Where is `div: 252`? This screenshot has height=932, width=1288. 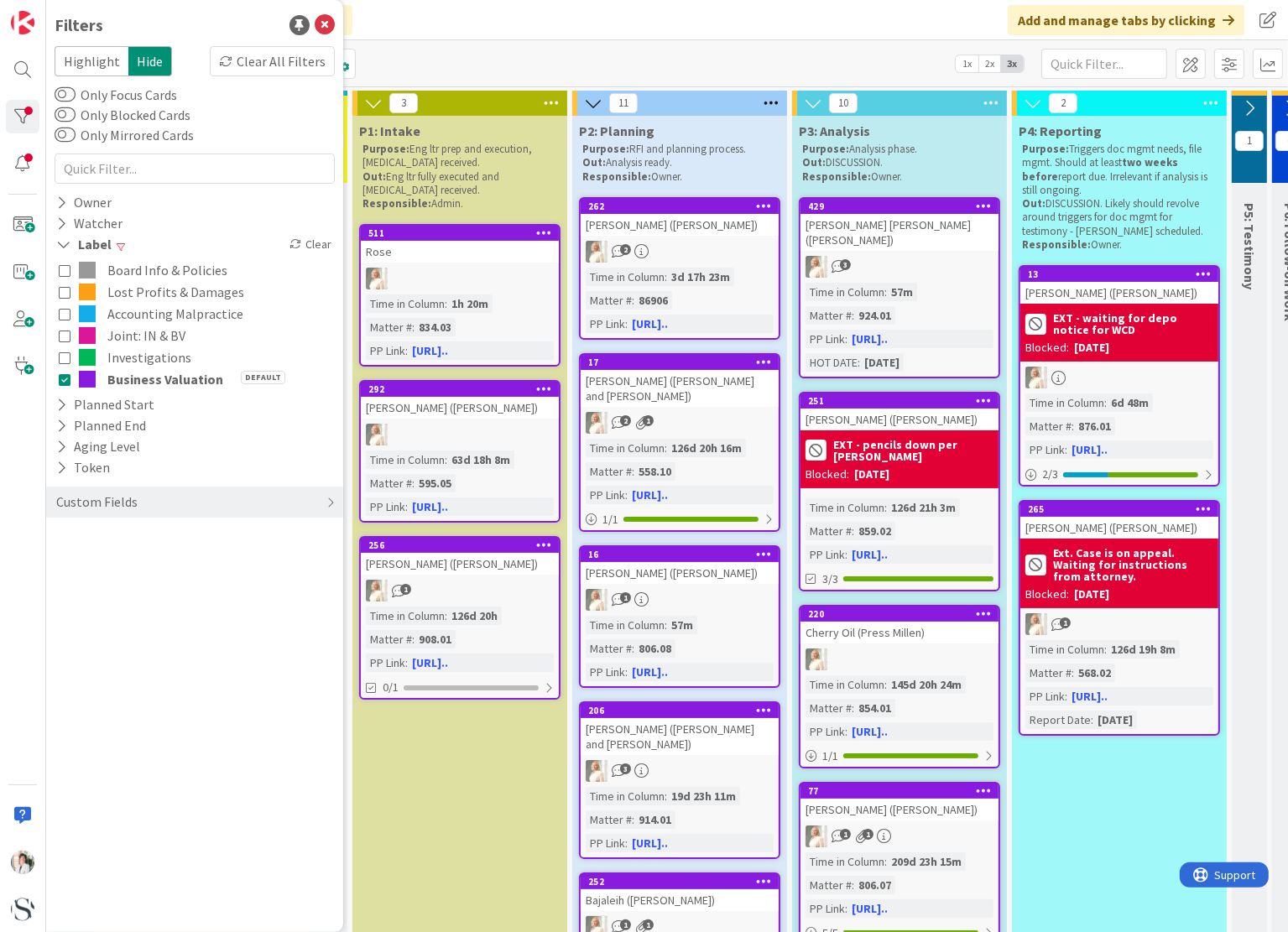 div: 252 is located at coordinates (680, 882).